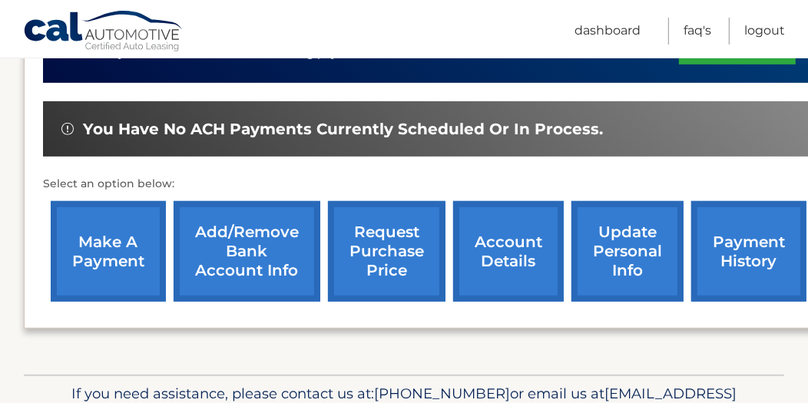  What do you see at coordinates (68, 129) in the screenshot?
I see `img: alert-white.svg` at bounding box center [68, 129].